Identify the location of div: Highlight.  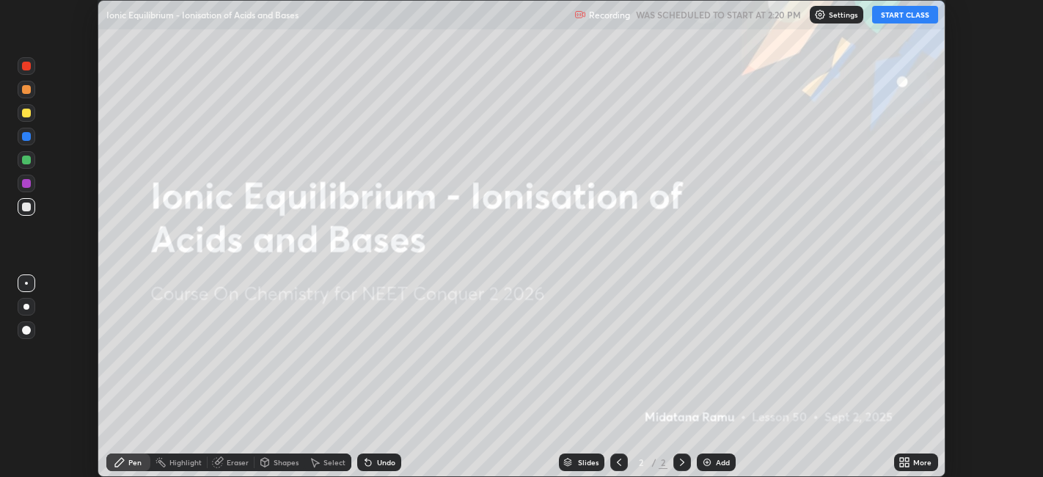
(186, 462).